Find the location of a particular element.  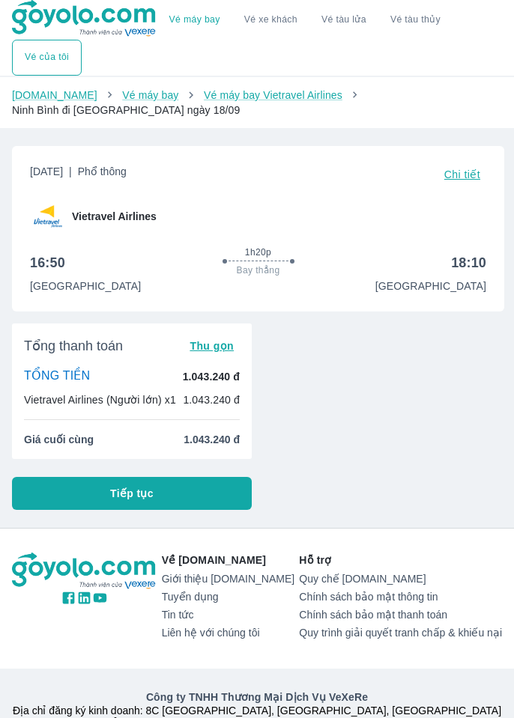

span: Chi tiết is located at coordinates (462, 174).